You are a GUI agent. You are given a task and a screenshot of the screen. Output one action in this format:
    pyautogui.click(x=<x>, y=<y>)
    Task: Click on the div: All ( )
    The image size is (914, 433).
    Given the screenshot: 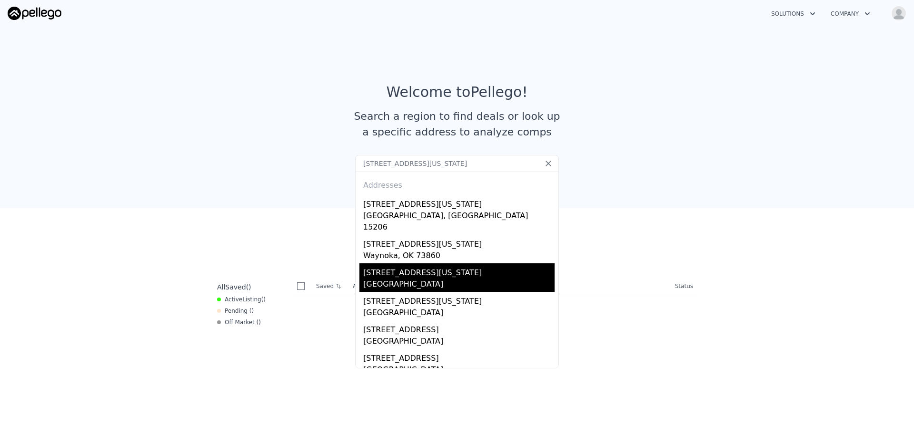 What is the action you would take?
    pyautogui.click(x=234, y=287)
    